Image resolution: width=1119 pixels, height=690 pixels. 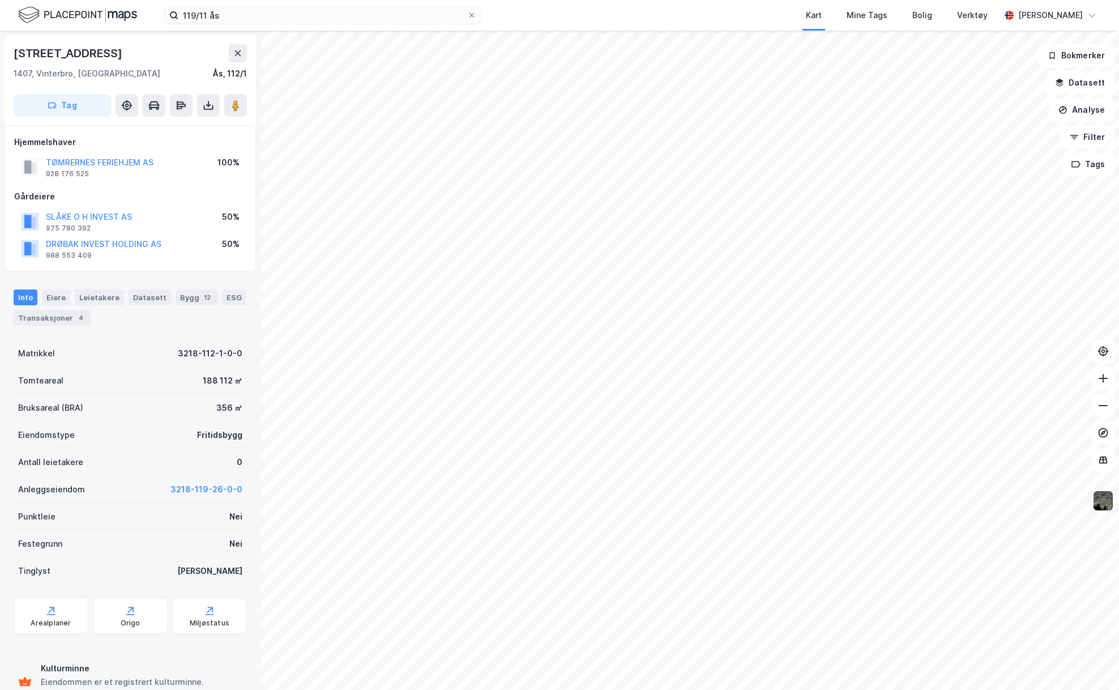 What do you see at coordinates (130, 142) in the screenshot?
I see `div: Hjemmelshaver` at bounding box center [130, 142].